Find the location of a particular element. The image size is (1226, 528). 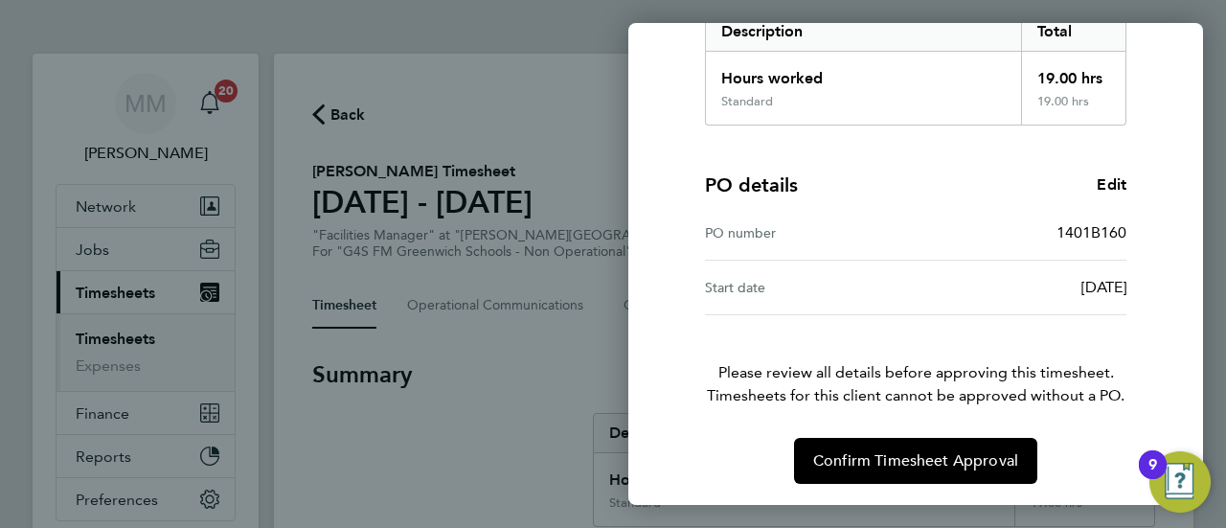

div: Standard is located at coordinates (747, 102).